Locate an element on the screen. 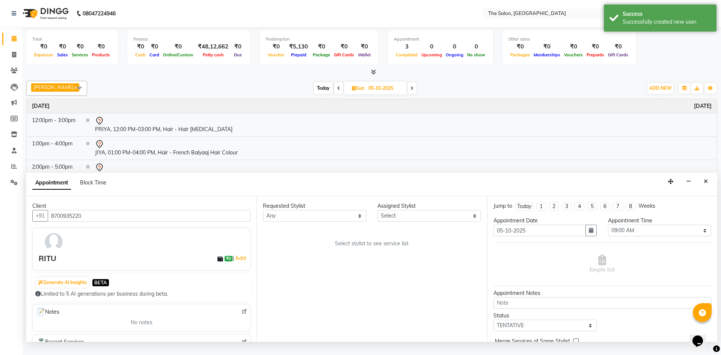  span: Vouchers is located at coordinates (573, 55).